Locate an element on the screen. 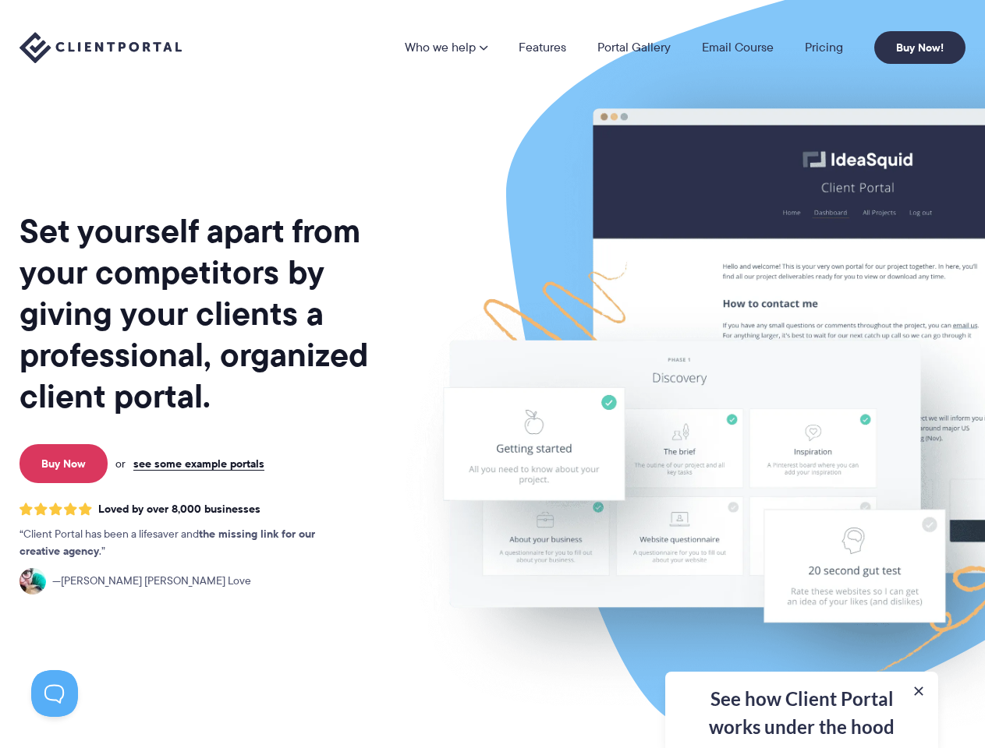  a: Who we help is located at coordinates (446, 48).